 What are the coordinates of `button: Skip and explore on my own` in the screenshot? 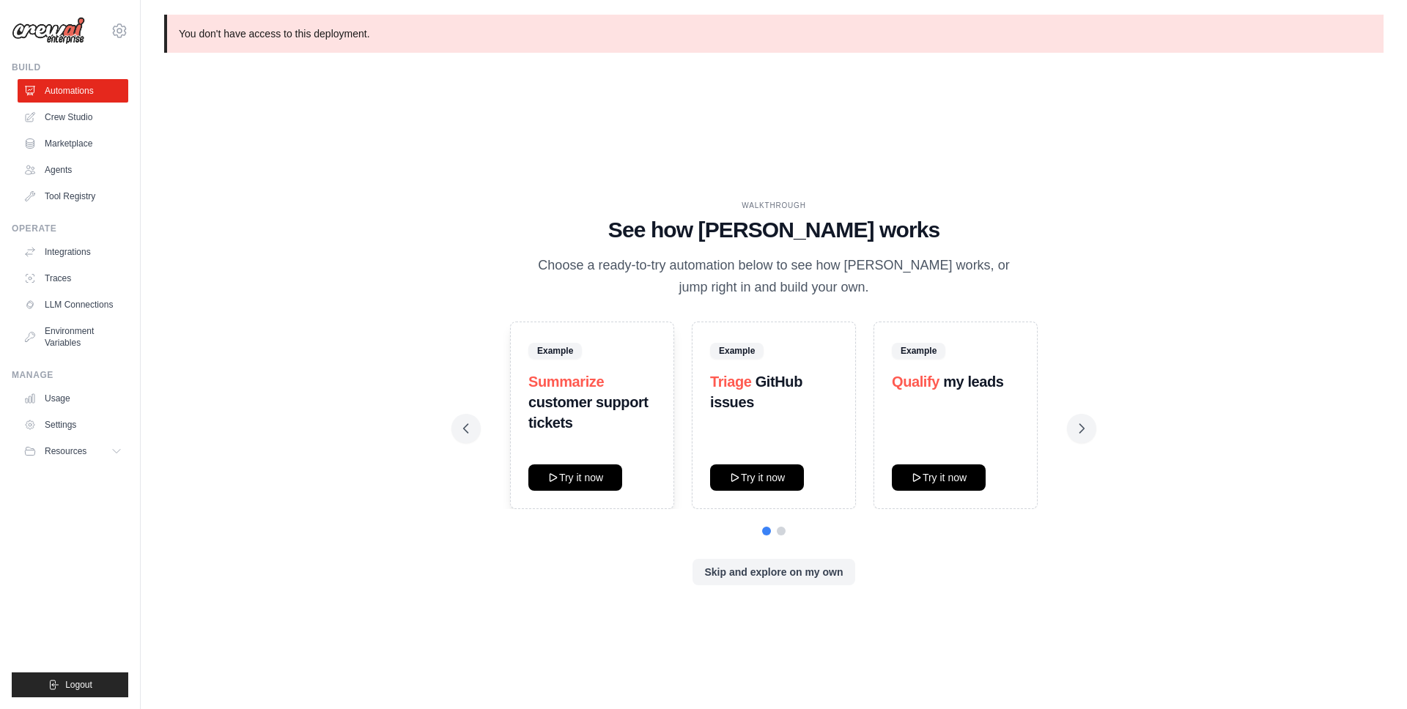 It's located at (773, 572).